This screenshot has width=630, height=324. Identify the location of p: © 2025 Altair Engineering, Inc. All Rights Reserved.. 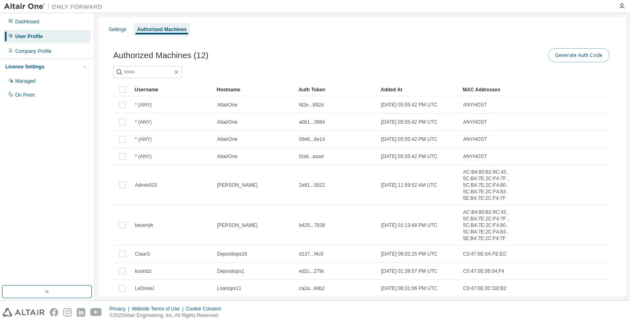
(168, 316).